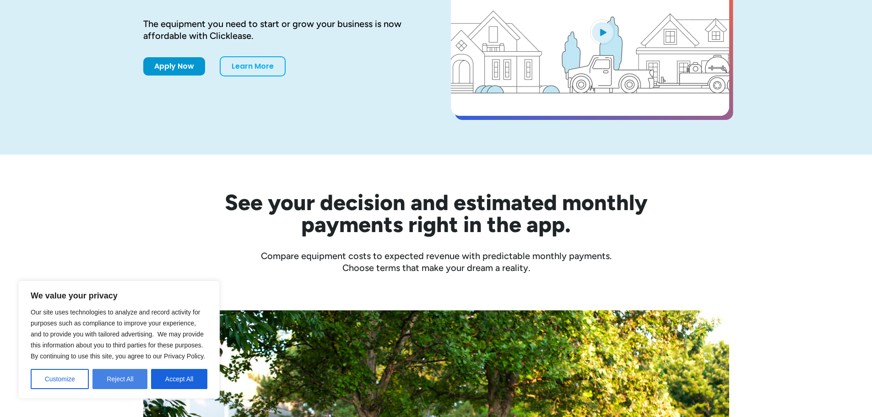 This screenshot has width=872, height=417. Describe the element at coordinates (174, 66) in the screenshot. I see `a: Apply Now` at that location.